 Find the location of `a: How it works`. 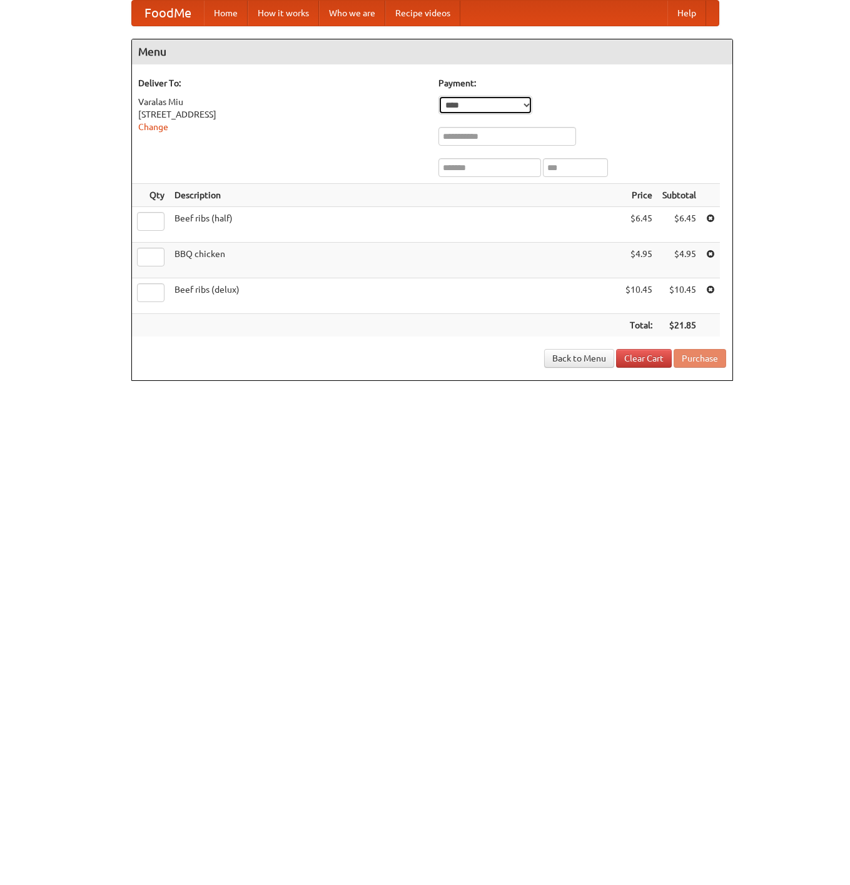

a: How it works is located at coordinates (283, 13).